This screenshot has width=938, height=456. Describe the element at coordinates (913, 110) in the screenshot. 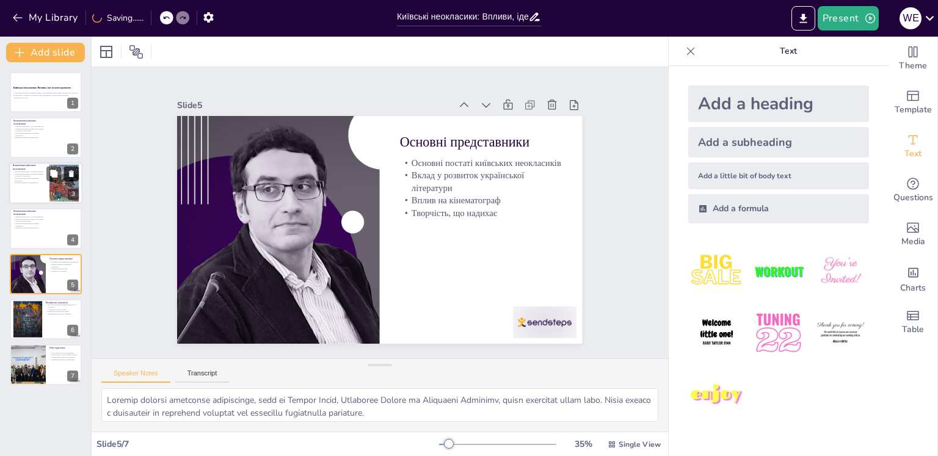

I see `span: Template` at that location.